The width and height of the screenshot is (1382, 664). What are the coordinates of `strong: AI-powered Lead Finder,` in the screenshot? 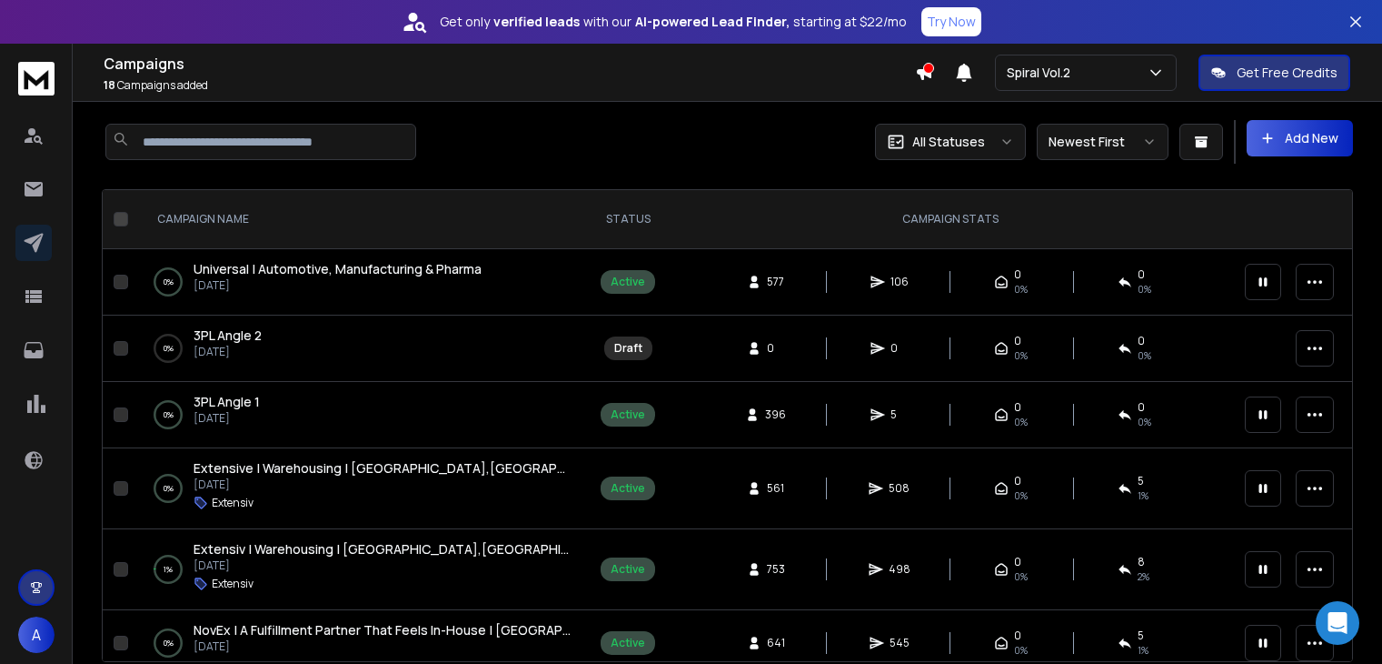 It's located at (713, 22).